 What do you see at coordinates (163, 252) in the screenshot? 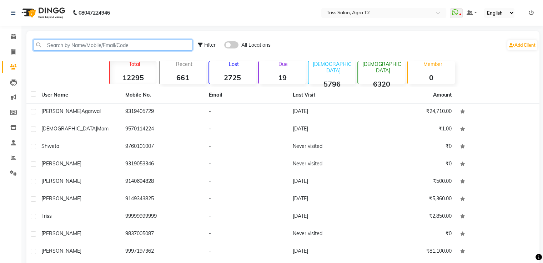
I see `td: 9997197362` at bounding box center [163, 252].